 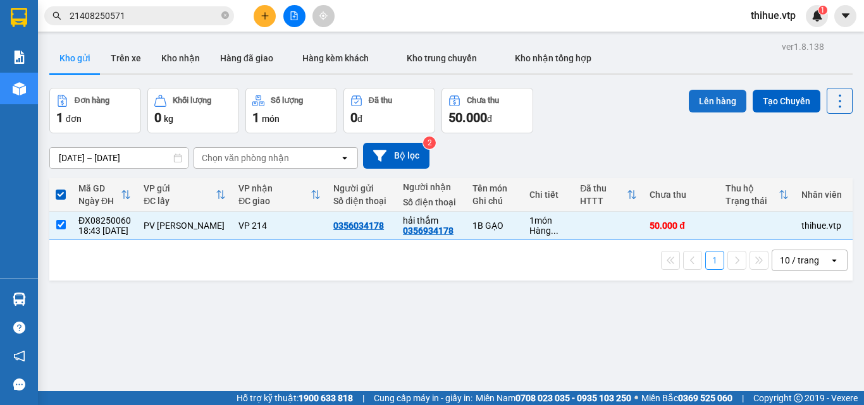 What do you see at coordinates (19, 356) in the screenshot?
I see `span: notification` at bounding box center [19, 356].